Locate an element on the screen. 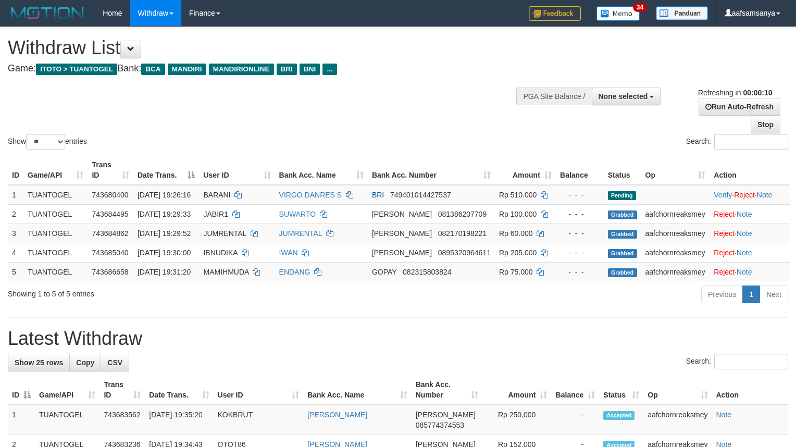 This screenshot has height=447, width=796. a: Show 25 rows is located at coordinates (39, 362).